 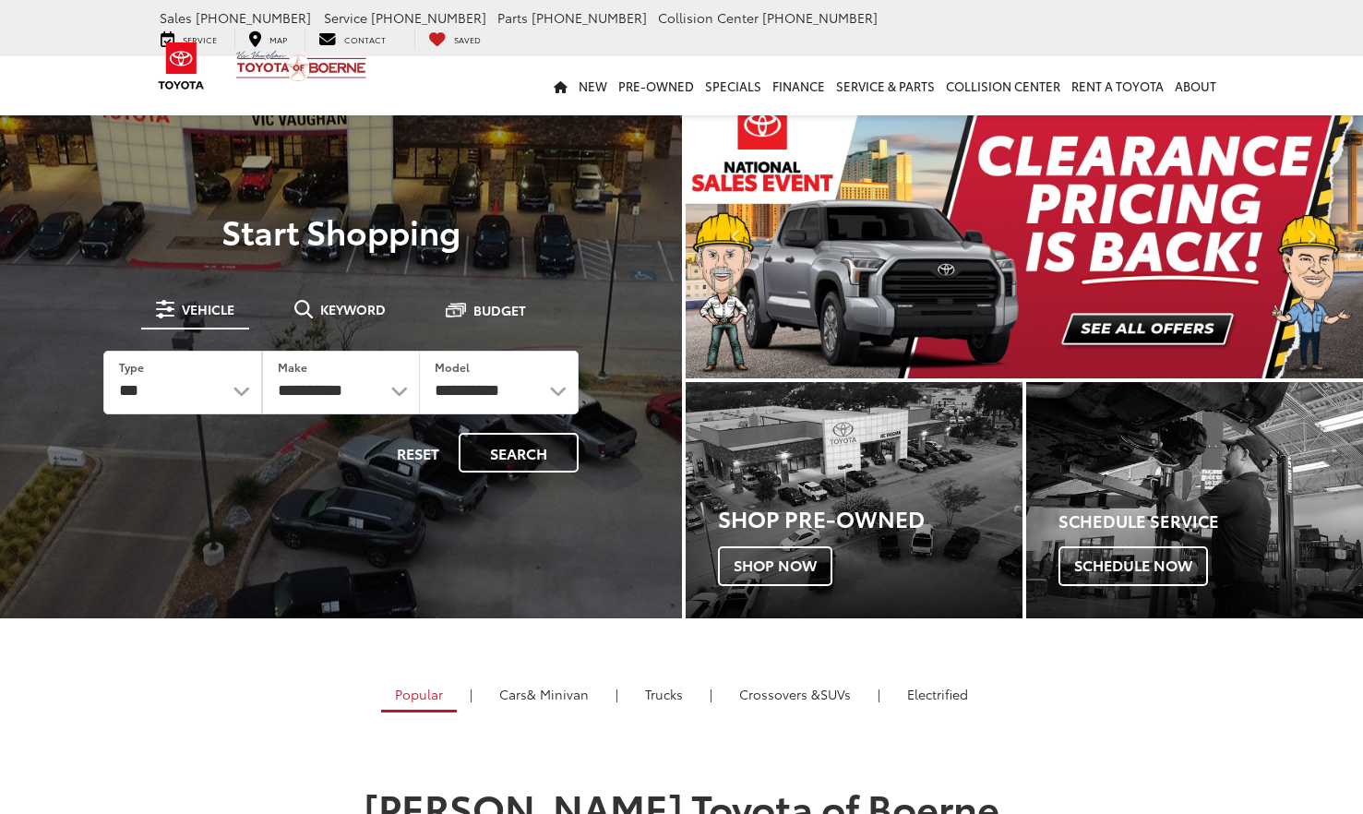 I want to click on a: Specials, so click(x=732, y=86).